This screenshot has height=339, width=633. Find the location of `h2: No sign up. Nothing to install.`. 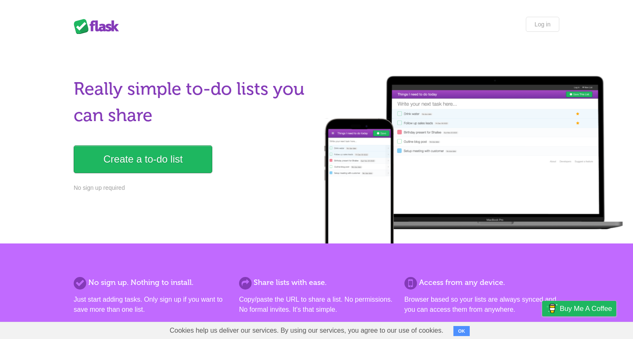

h2: No sign up. Nothing to install. is located at coordinates (151, 282).